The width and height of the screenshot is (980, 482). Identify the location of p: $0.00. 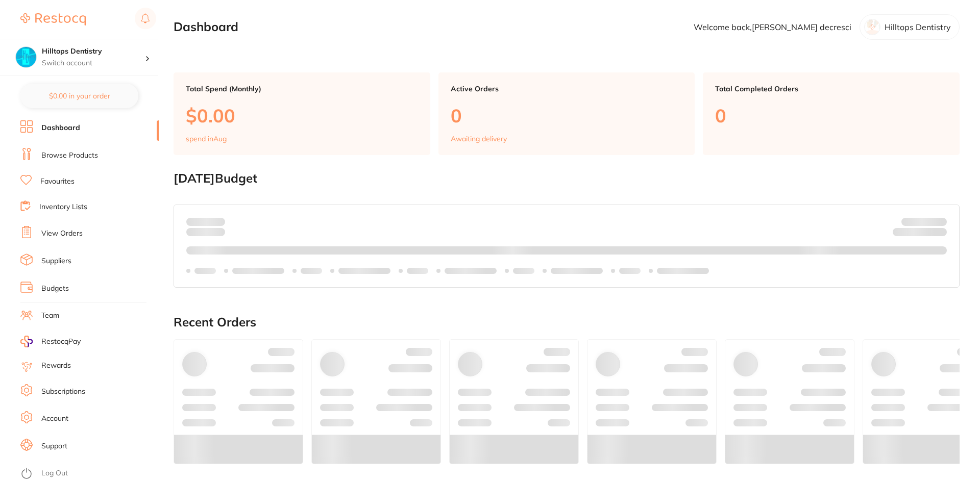
(302, 115).